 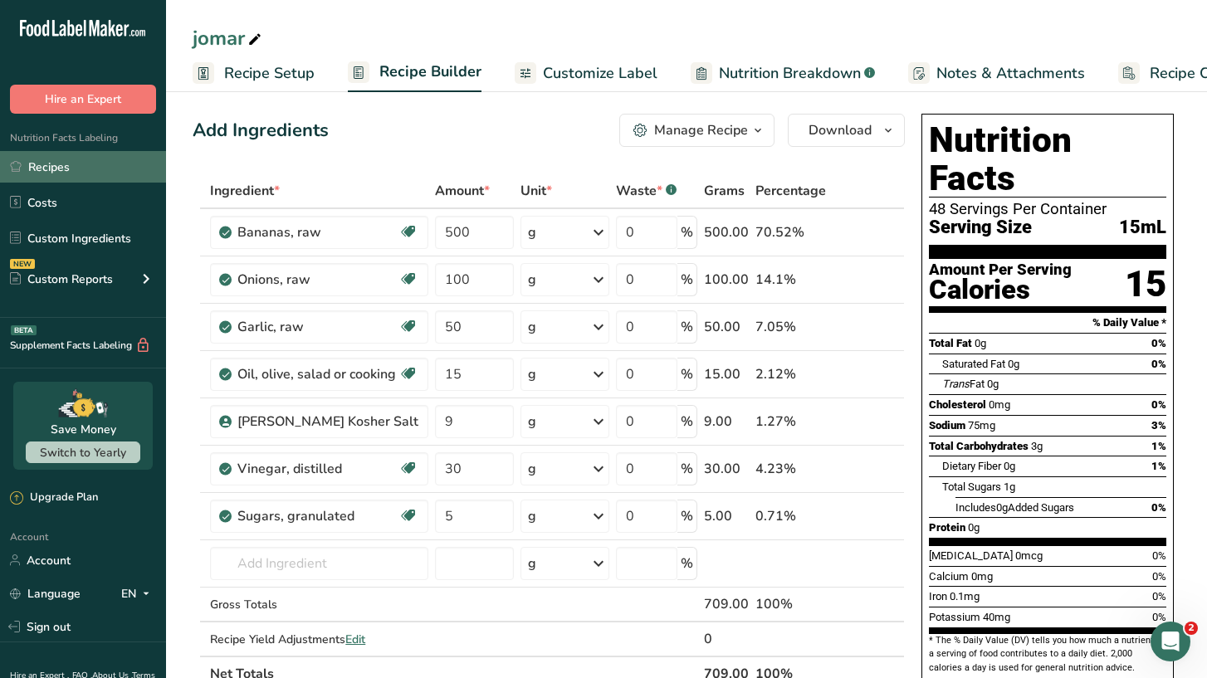 I want to click on i: Trans, so click(x=956, y=384).